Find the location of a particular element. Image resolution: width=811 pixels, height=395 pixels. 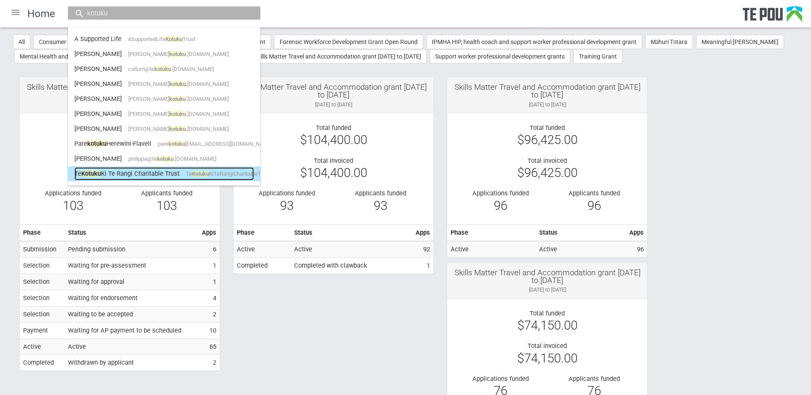

td: Waiting for approval is located at coordinates (131, 282).